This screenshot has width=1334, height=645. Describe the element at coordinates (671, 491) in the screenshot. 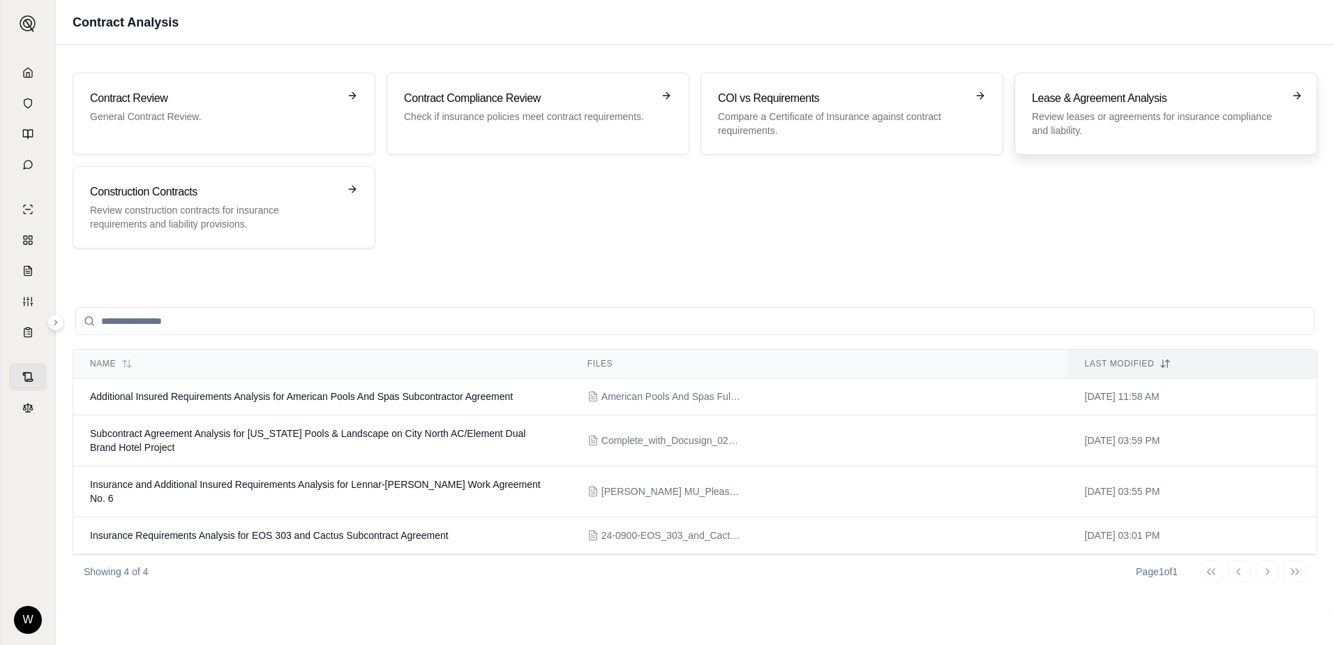

I see `span: Jeff MU_Please_DocuSign_WA6_California_Pools_Riverwa.pdf` at that location.